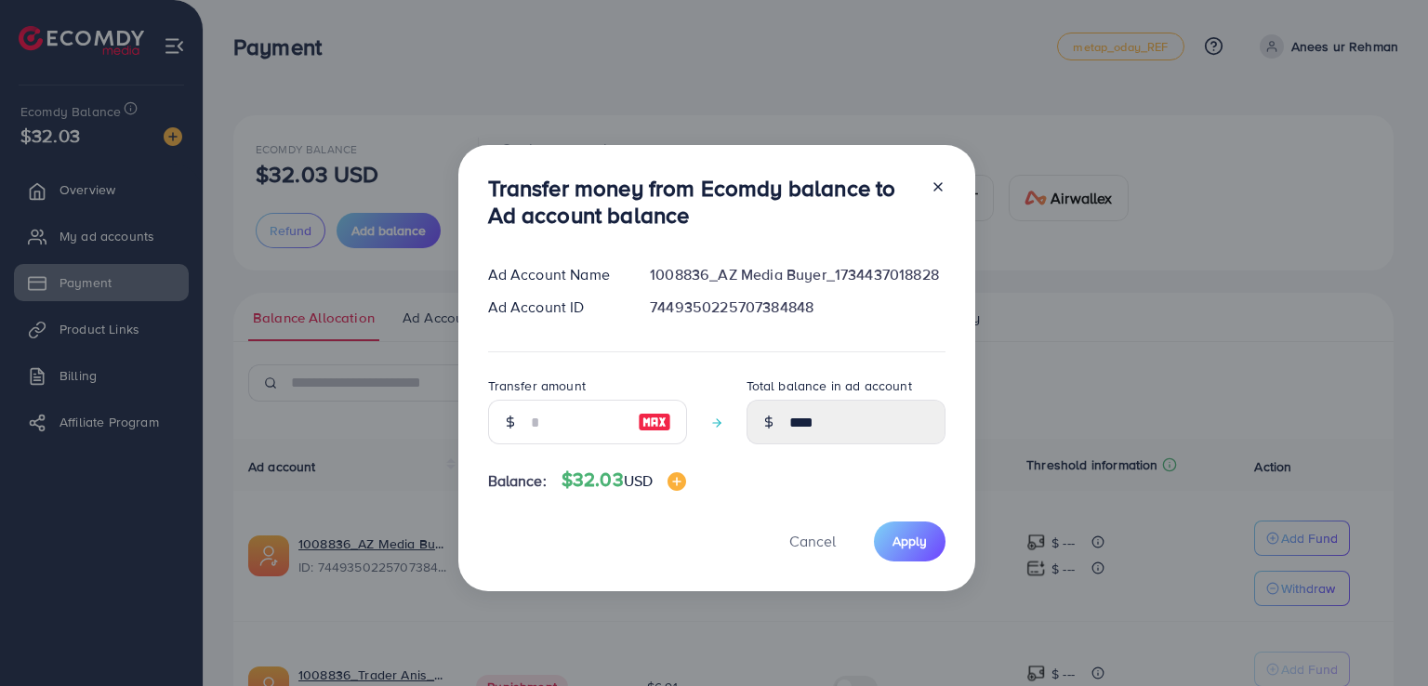 This screenshot has width=1428, height=686. What do you see at coordinates (517, 481) in the screenshot?
I see `span: Balance:` at bounding box center [517, 481].